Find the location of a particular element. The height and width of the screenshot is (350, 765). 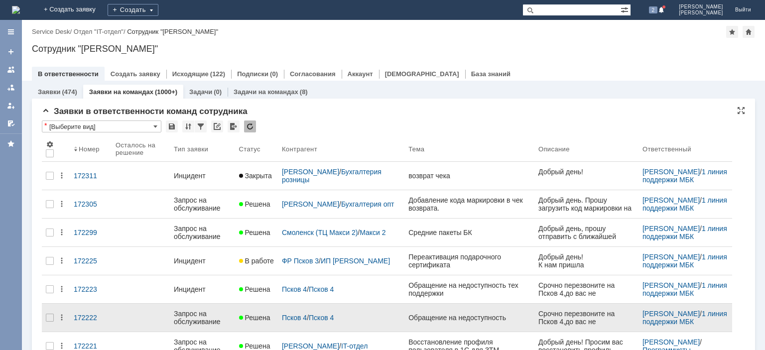

a: Отдел "IT-отдел" is located at coordinates (99, 31).